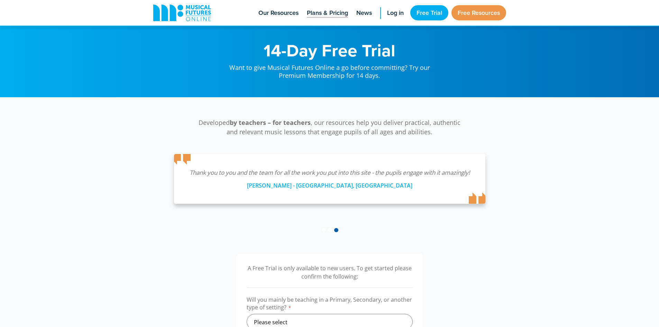 This screenshot has height=327, width=659. Describe the element at coordinates (330, 272) in the screenshot. I see `p: A Free Trial is only available to new users. To get started please confirm the following:` at that location.